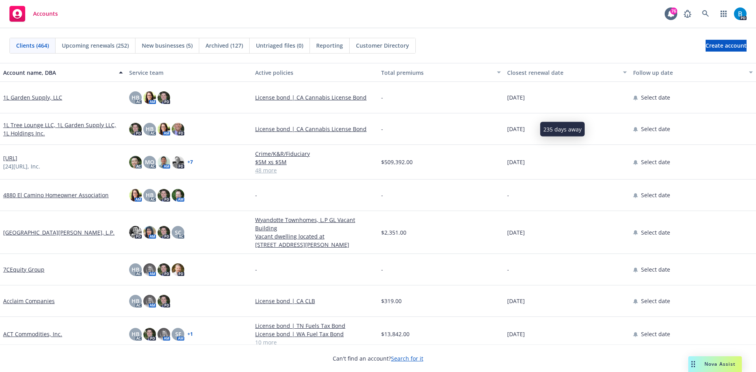 This screenshot has height=372, width=756. What do you see at coordinates (720, 364) in the screenshot?
I see `span: Nova Assist` at bounding box center [720, 364].